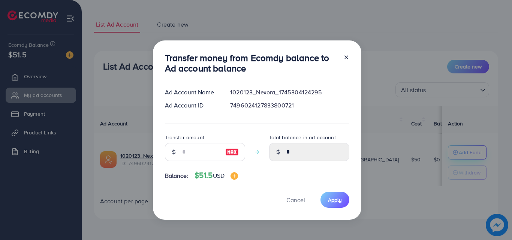 Image resolution: width=512 pixels, height=240 pixels. I want to click on div: 1020123_Nexora_1745304124295, so click(289, 92).